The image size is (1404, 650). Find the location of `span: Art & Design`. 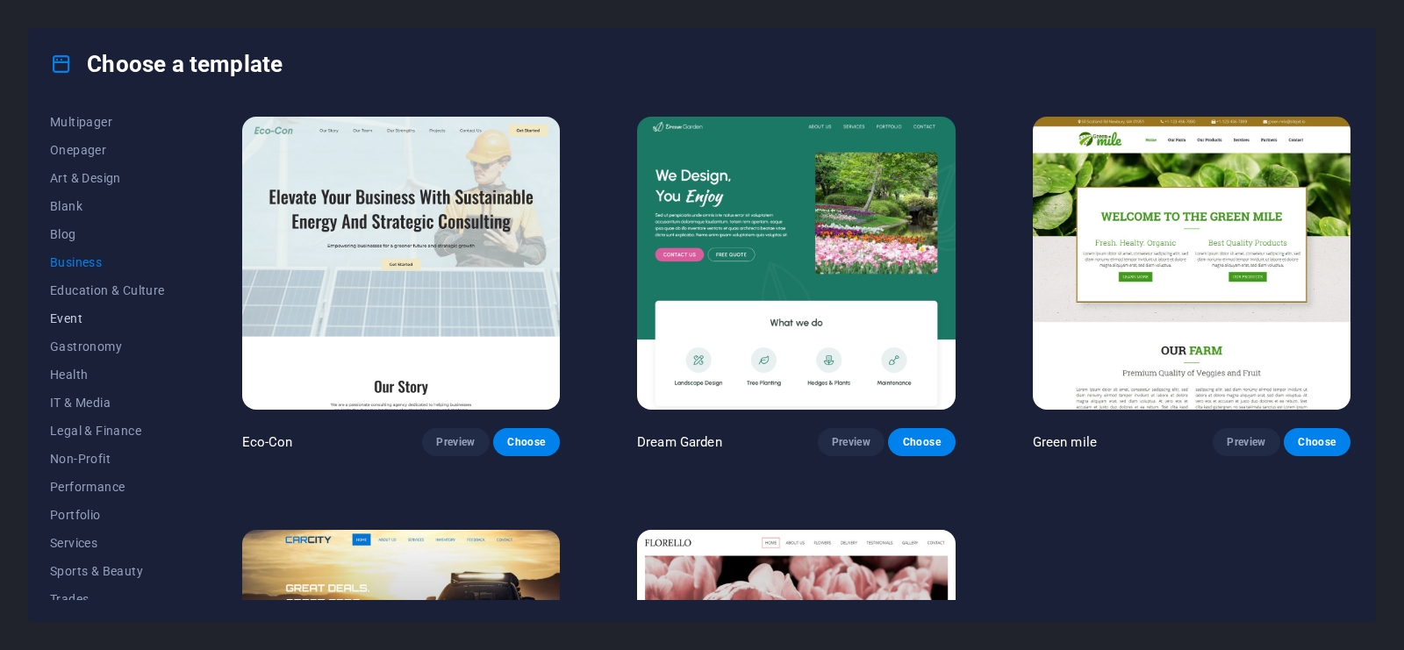

span: Art & Design is located at coordinates (107, 178).